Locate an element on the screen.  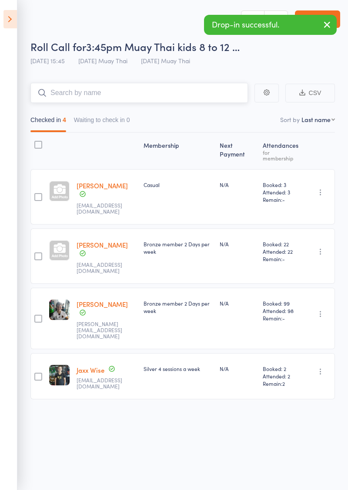
div: Membership is located at coordinates (178, 151).